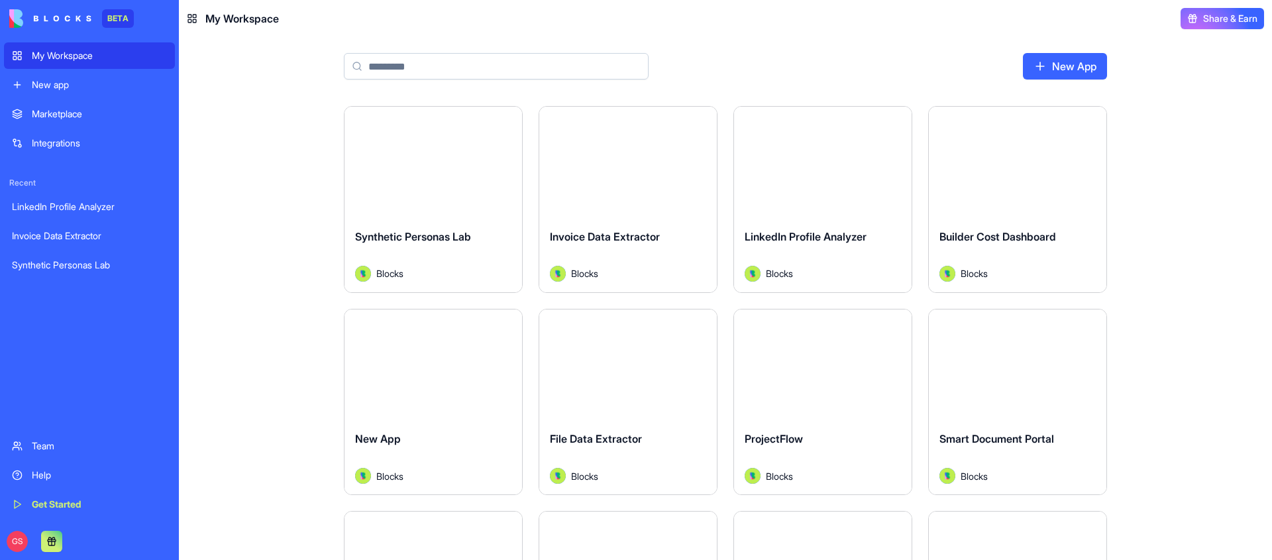 The width and height of the screenshot is (1272, 560). Describe the element at coordinates (89, 56) in the screenshot. I see `a: My Workspace` at that location.